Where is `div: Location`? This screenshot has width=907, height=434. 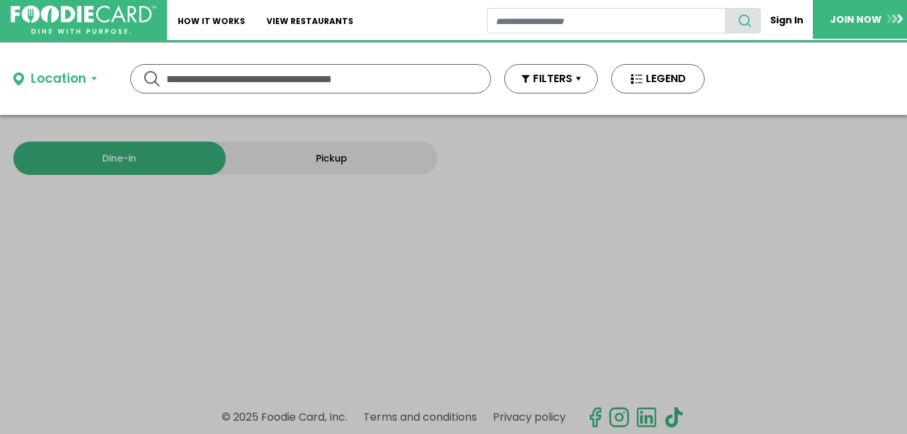
div: Location is located at coordinates (58, 79).